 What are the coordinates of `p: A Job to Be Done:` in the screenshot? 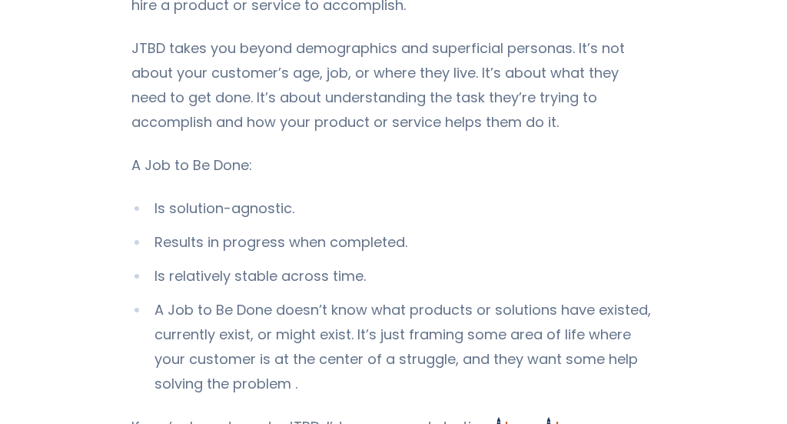 It's located at (394, 165).